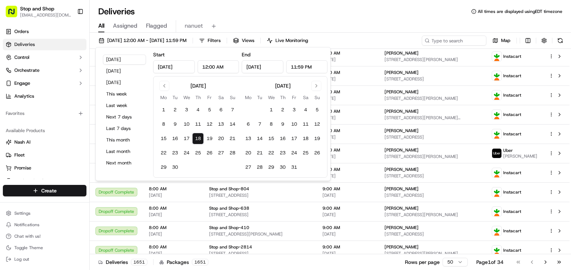 The width and height of the screenshot is (571, 270). I want to click on button: 6, so click(248, 124).